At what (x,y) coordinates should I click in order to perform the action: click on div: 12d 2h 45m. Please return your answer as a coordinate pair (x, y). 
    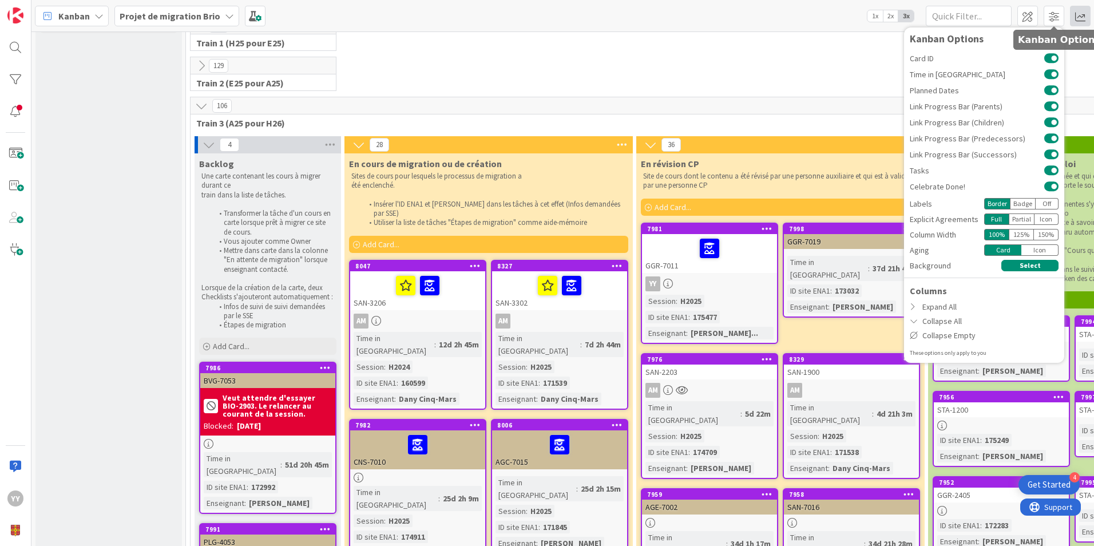
    Looking at the image, I should click on (459, 345).